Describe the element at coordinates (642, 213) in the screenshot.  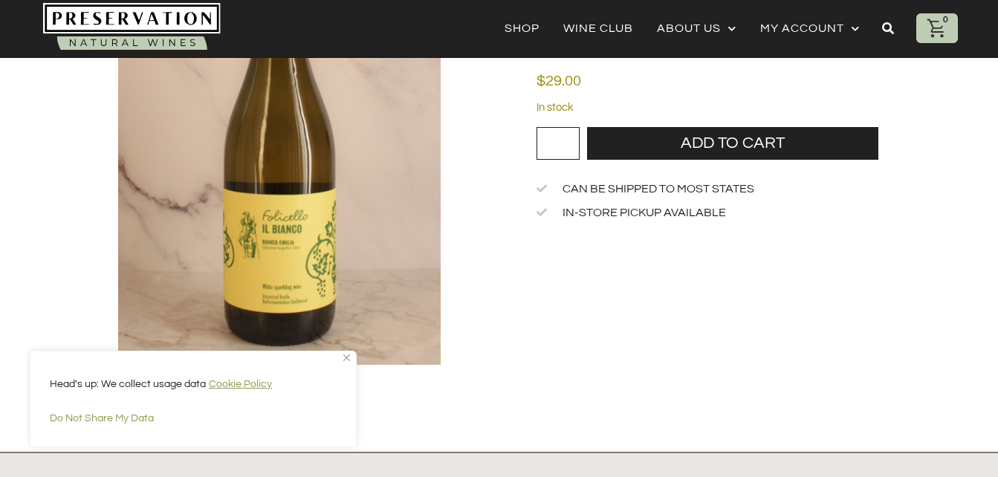
I see `span: In-store Pickup Available` at that location.